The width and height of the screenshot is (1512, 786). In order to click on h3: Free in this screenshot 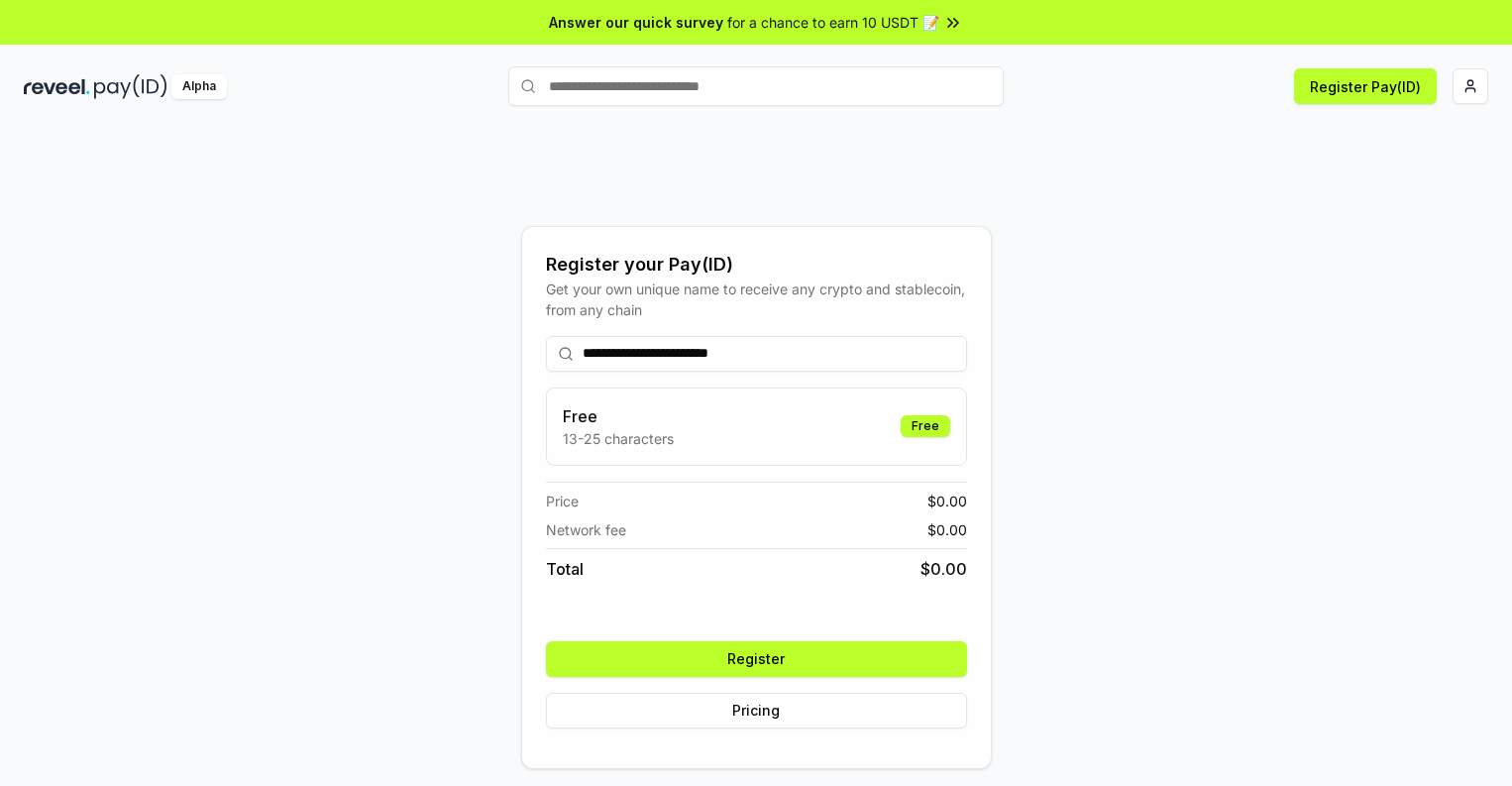, I will do `click(618, 416)`.